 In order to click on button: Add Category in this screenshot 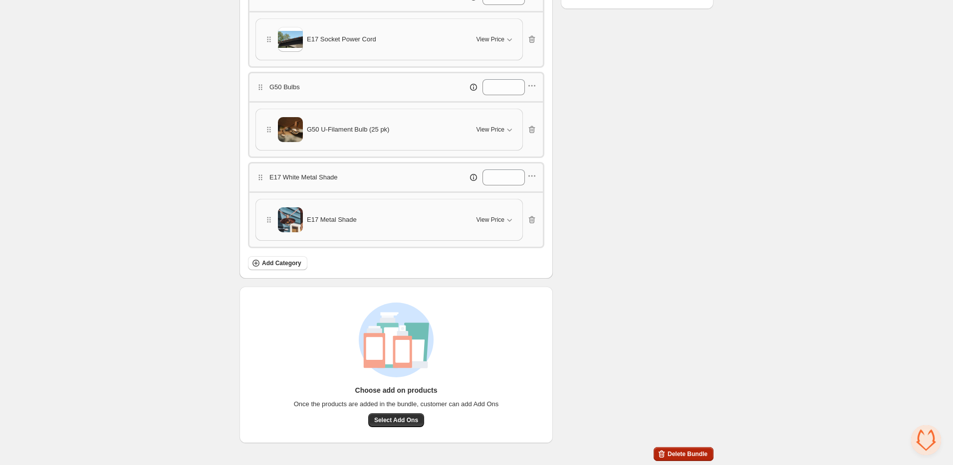, I will do `click(277, 263)`.